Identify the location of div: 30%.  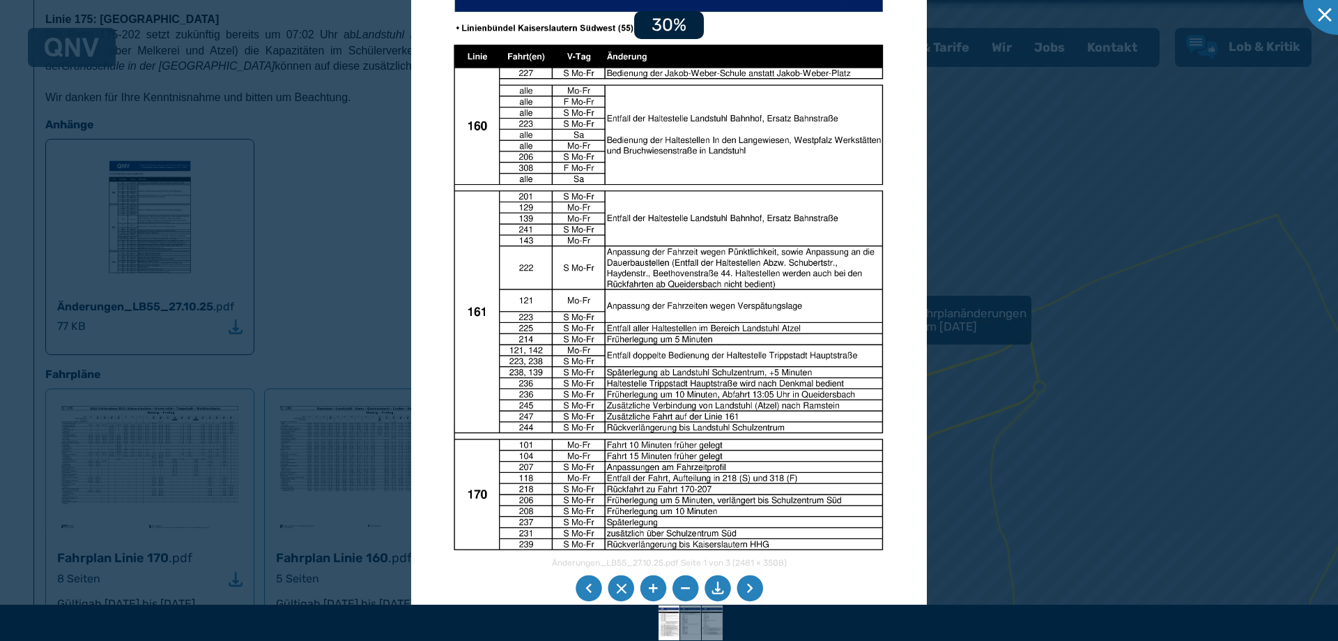
(669, 25).